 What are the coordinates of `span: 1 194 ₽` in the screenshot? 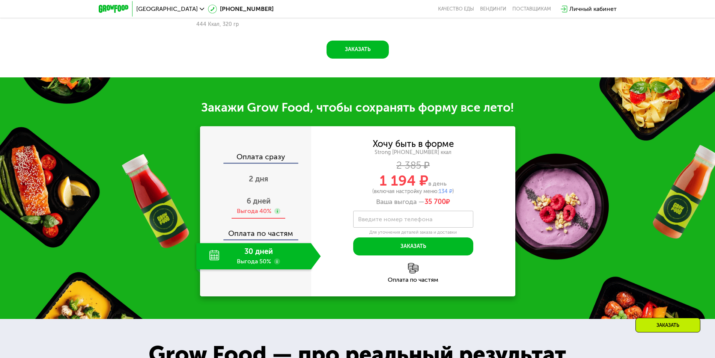 It's located at (404, 181).